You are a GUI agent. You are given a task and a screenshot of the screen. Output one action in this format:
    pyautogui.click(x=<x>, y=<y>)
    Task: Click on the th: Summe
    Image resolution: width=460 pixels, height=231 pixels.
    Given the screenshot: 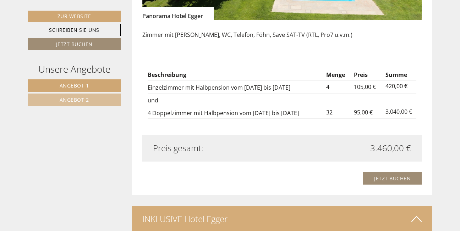 What is the action you would take?
    pyautogui.click(x=399, y=75)
    